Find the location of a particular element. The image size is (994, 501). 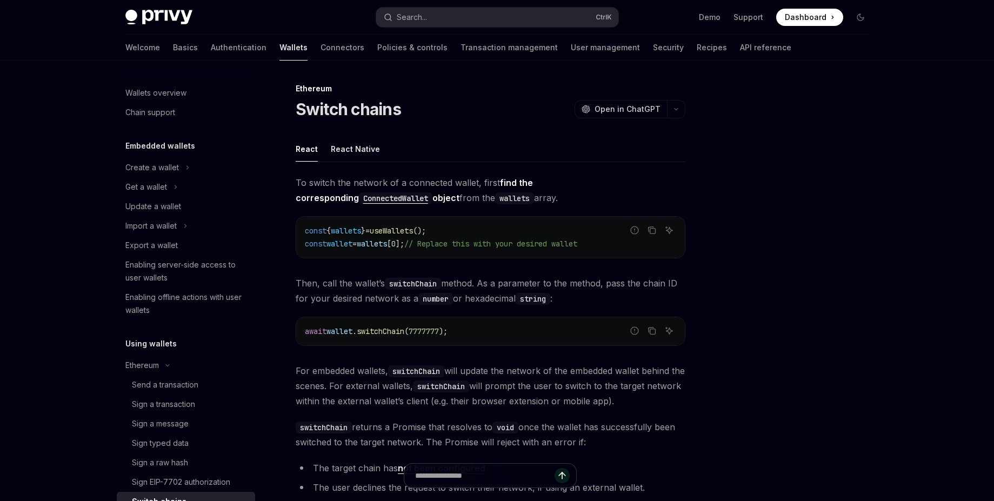

a: Sign typed data is located at coordinates (186, 443).